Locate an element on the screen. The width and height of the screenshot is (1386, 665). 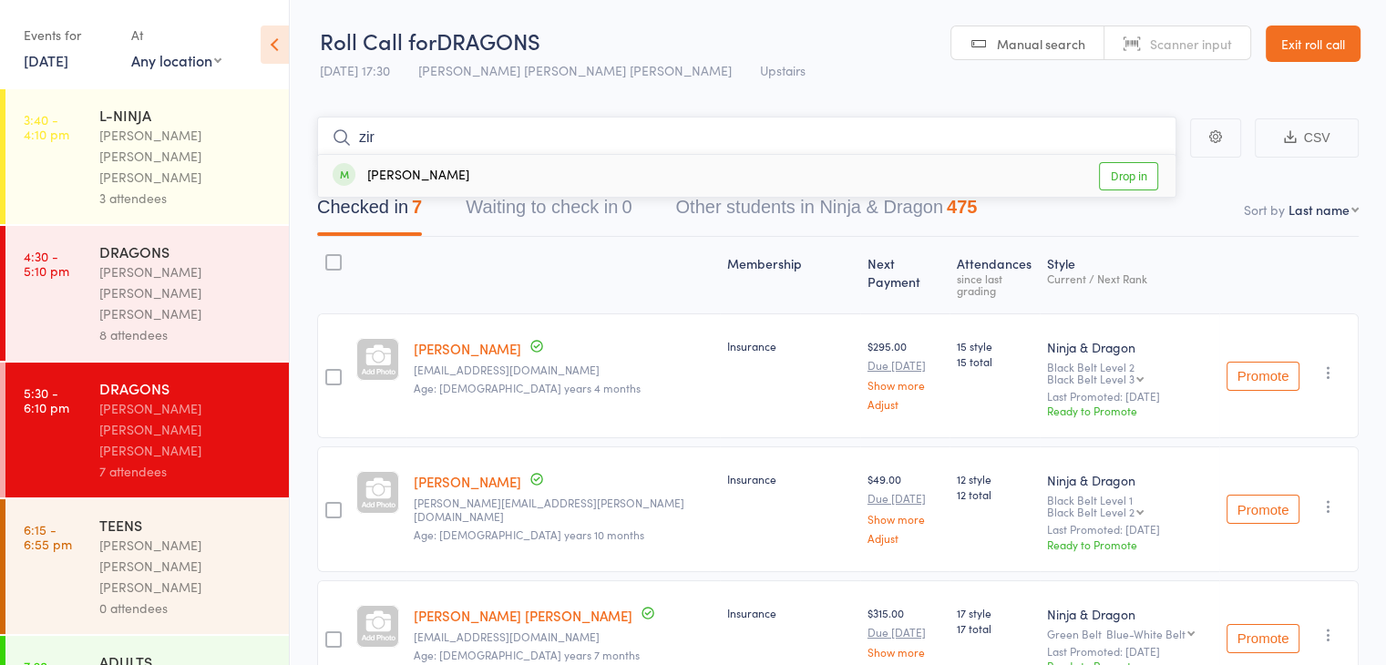
div: Blue-White Belt is located at coordinates (1146, 634).